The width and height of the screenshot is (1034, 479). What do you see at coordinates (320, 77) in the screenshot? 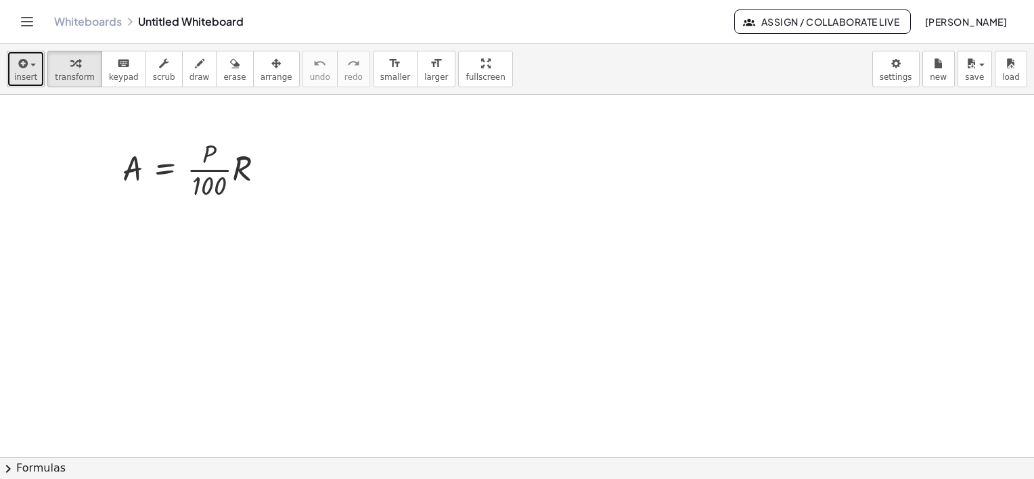
I see `span: undo` at bounding box center [320, 77].